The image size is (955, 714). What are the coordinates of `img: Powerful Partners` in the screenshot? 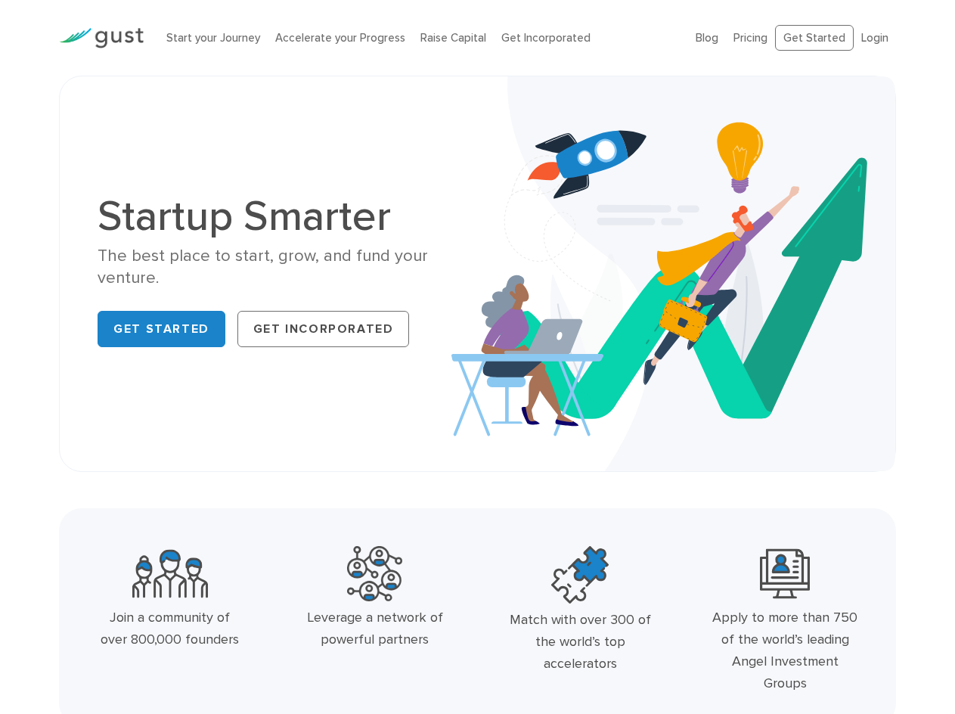 It's located at (374, 573).